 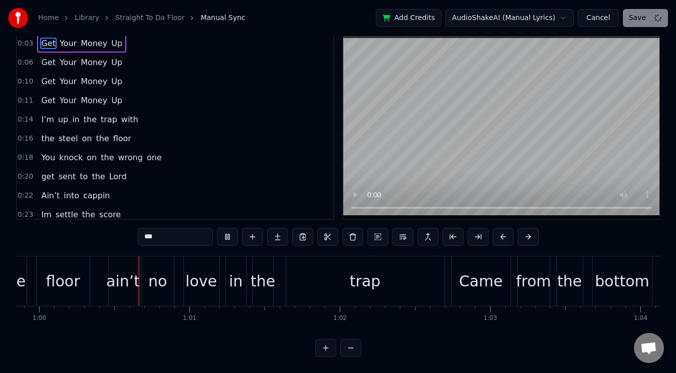 I want to click on div: 1:03, so click(x=490, y=319).